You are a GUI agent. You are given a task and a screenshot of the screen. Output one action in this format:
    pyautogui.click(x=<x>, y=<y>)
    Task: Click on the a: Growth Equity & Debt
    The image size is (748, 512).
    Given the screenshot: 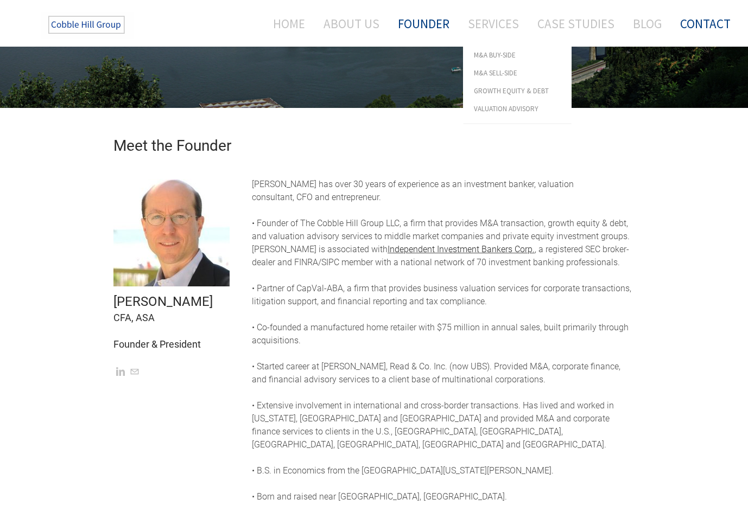 What is the action you would take?
    pyautogui.click(x=517, y=91)
    